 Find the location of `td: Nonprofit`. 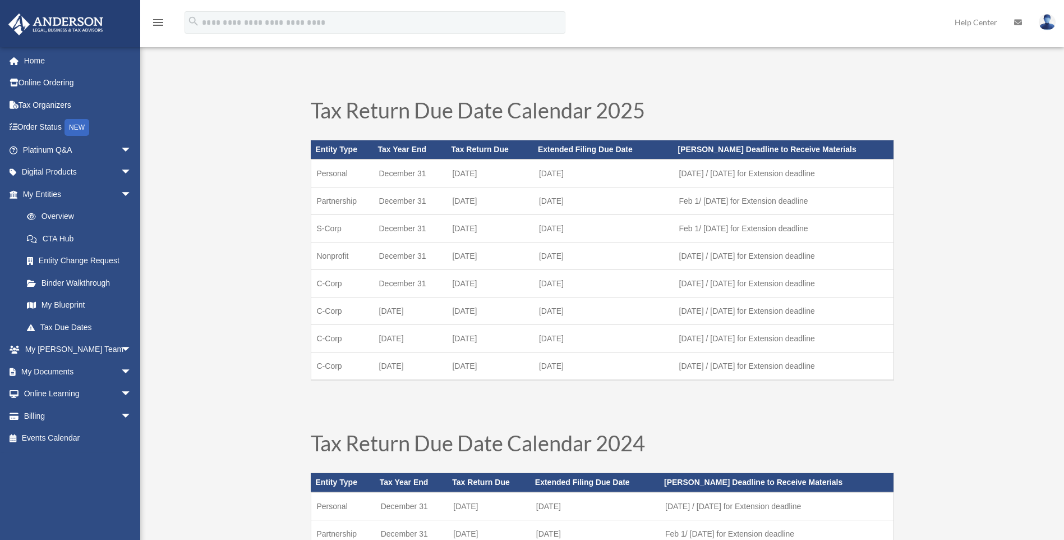

td: Nonprofit is located at coordinates (342, 256).